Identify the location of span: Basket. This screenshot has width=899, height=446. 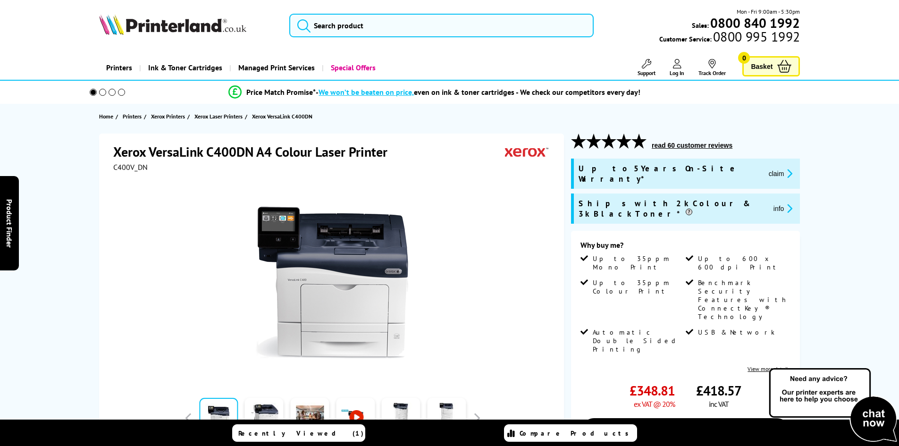
(762, 66).